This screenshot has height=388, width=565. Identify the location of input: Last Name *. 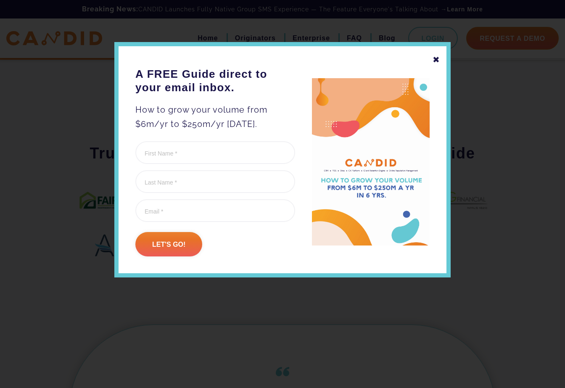
(215, 182).